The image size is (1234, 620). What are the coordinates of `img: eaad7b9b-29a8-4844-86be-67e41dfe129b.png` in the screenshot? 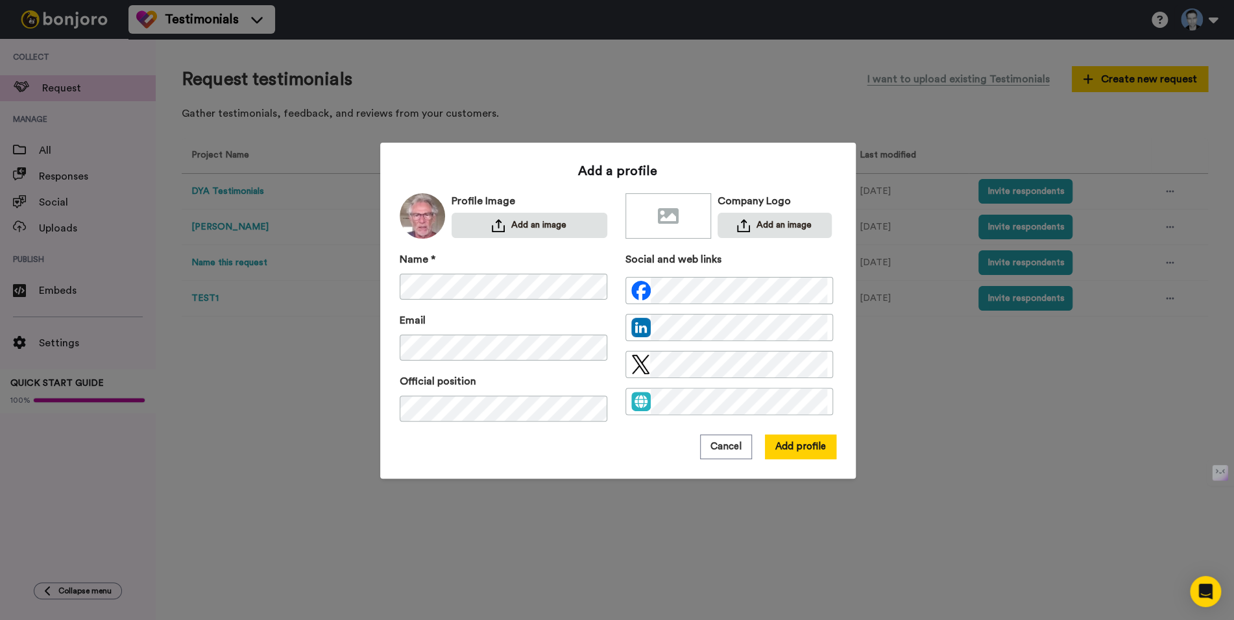 It's located at (422, 216).